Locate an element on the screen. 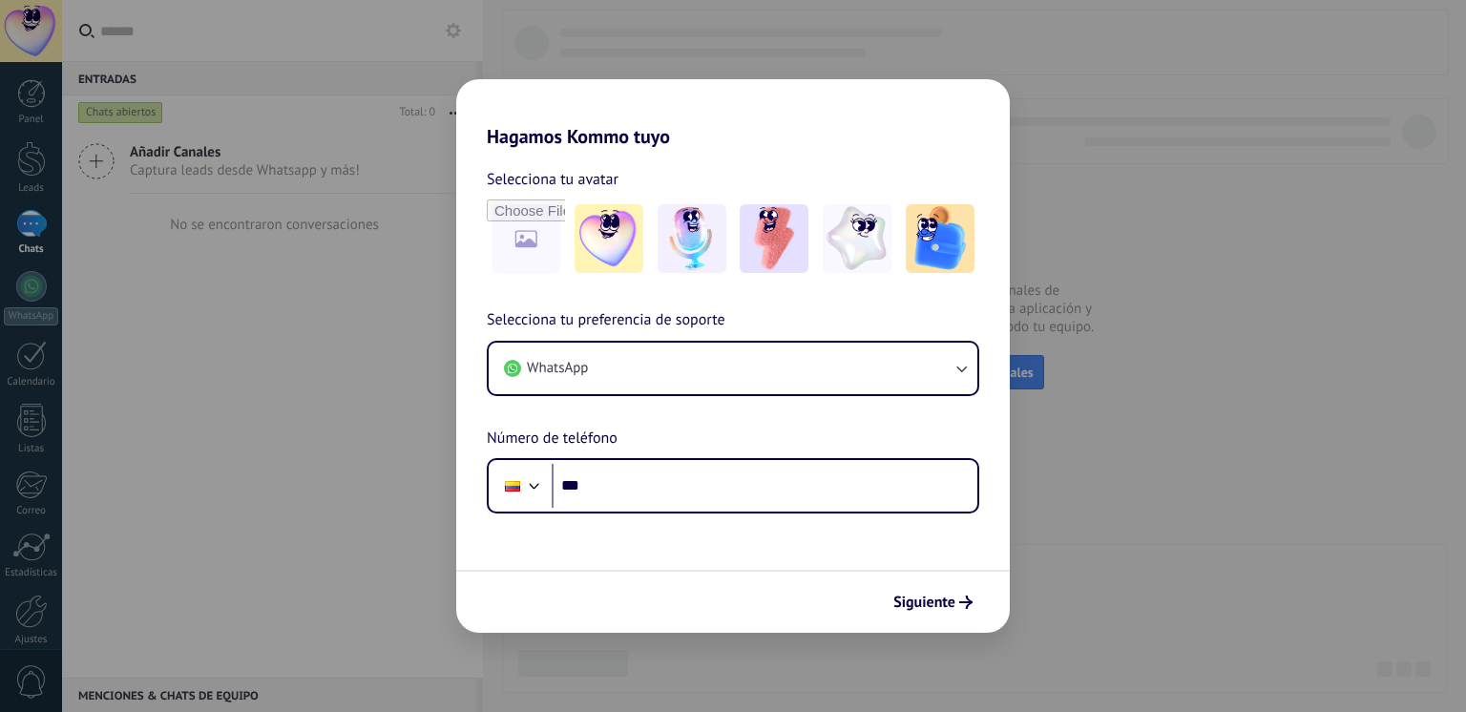 This screenshot has height=712, width=1466. span: Selecciona tu avatar is located at coordinates (553, 179).